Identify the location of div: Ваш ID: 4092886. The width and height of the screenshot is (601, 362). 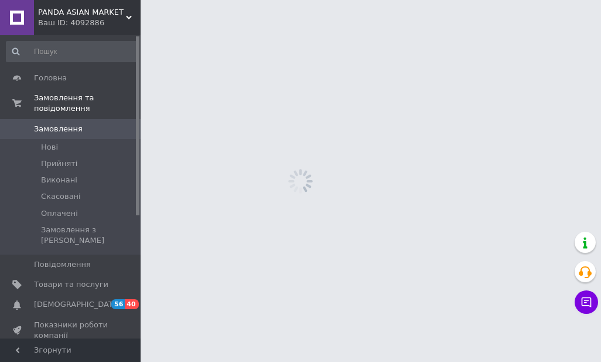
(89, 23).